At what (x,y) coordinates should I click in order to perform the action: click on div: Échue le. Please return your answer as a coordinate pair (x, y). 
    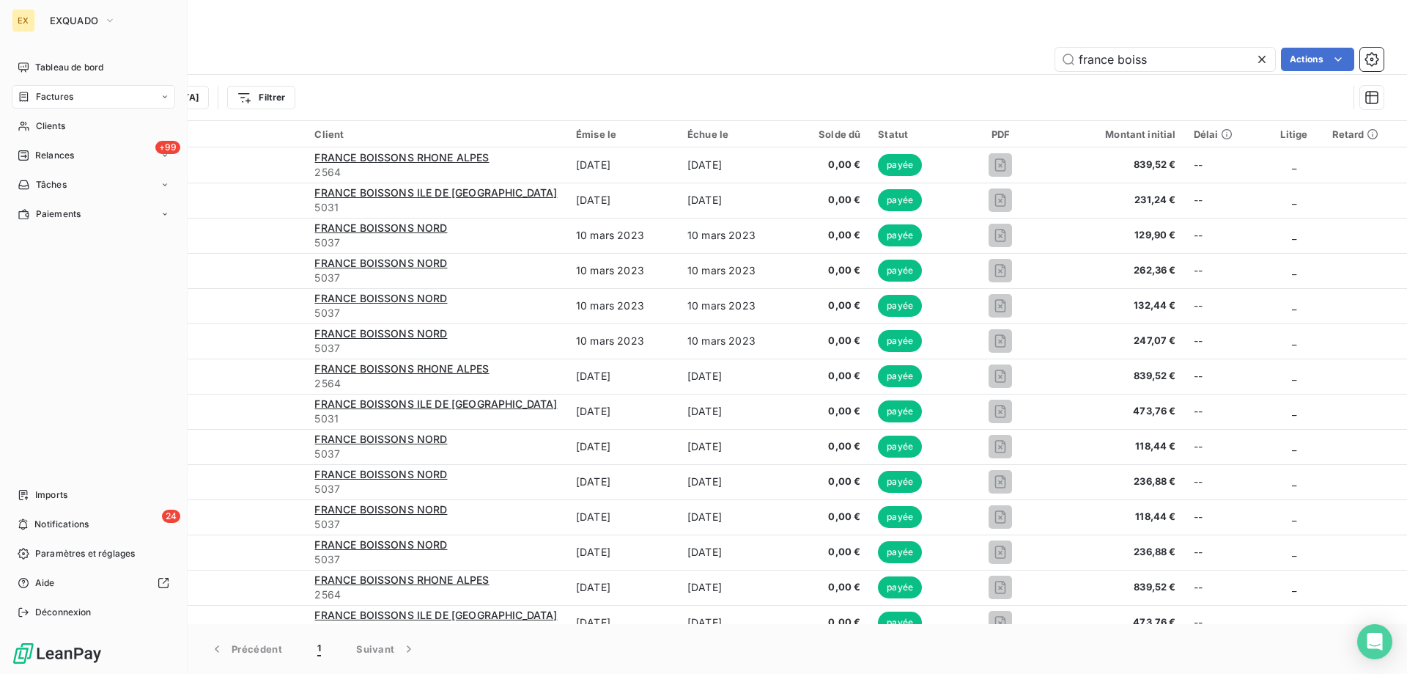
    Looking at the image, I should click on (734, 134).